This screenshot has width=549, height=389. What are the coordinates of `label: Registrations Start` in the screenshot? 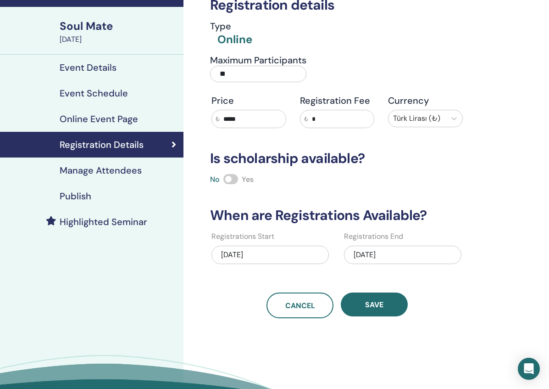 It's located at (243, 236).